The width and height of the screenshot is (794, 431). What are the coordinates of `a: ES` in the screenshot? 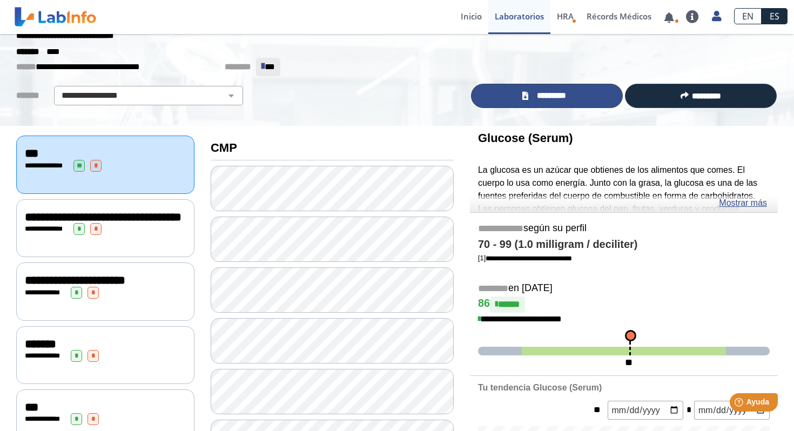 It's located at (775, 16).